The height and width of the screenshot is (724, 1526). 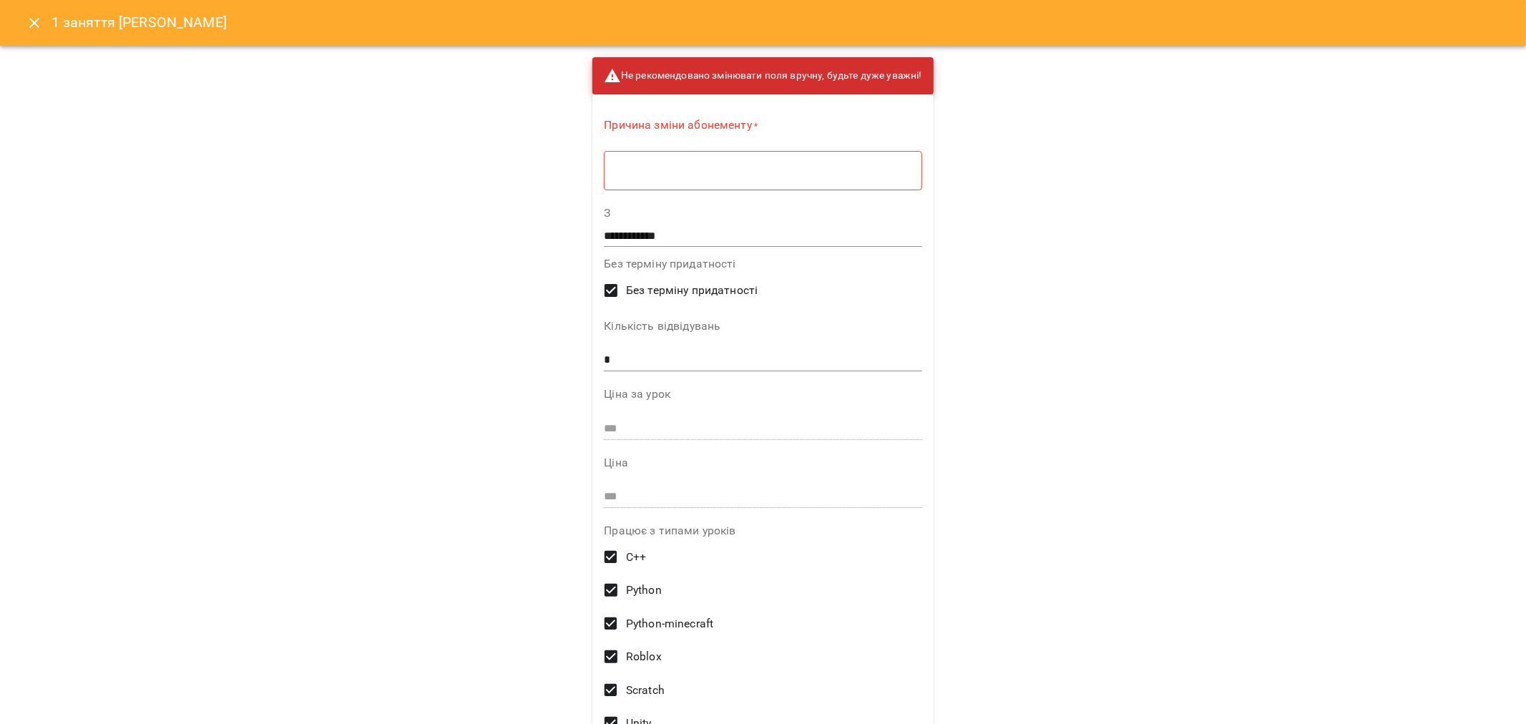 I want to click on span: C++, so click(x=636, y=557).